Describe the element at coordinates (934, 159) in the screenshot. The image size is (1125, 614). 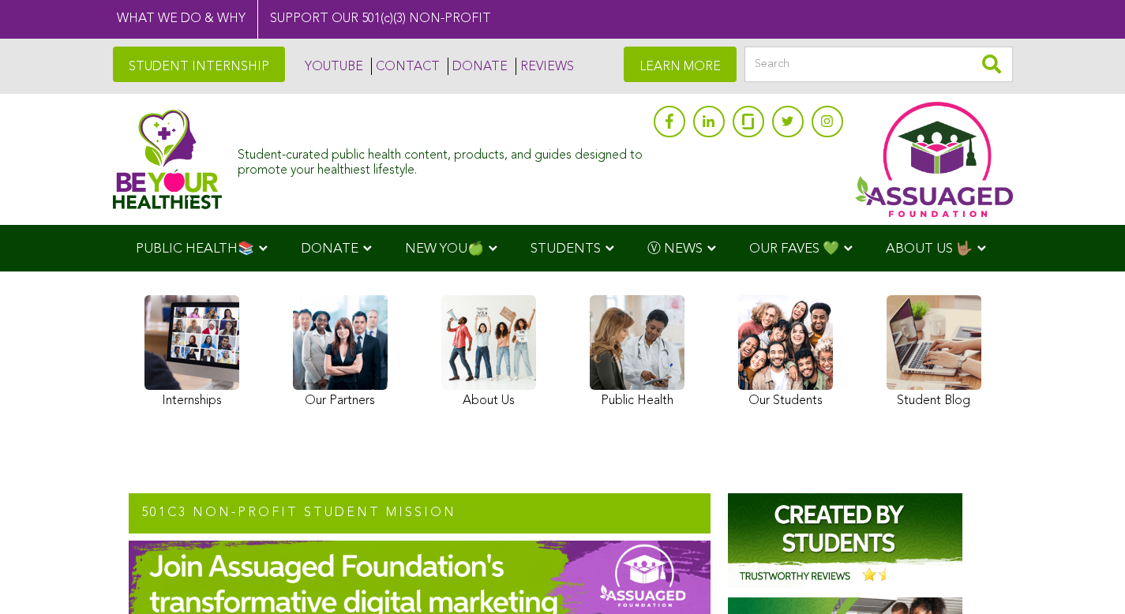
I see `img: Assuaged App` at that location.